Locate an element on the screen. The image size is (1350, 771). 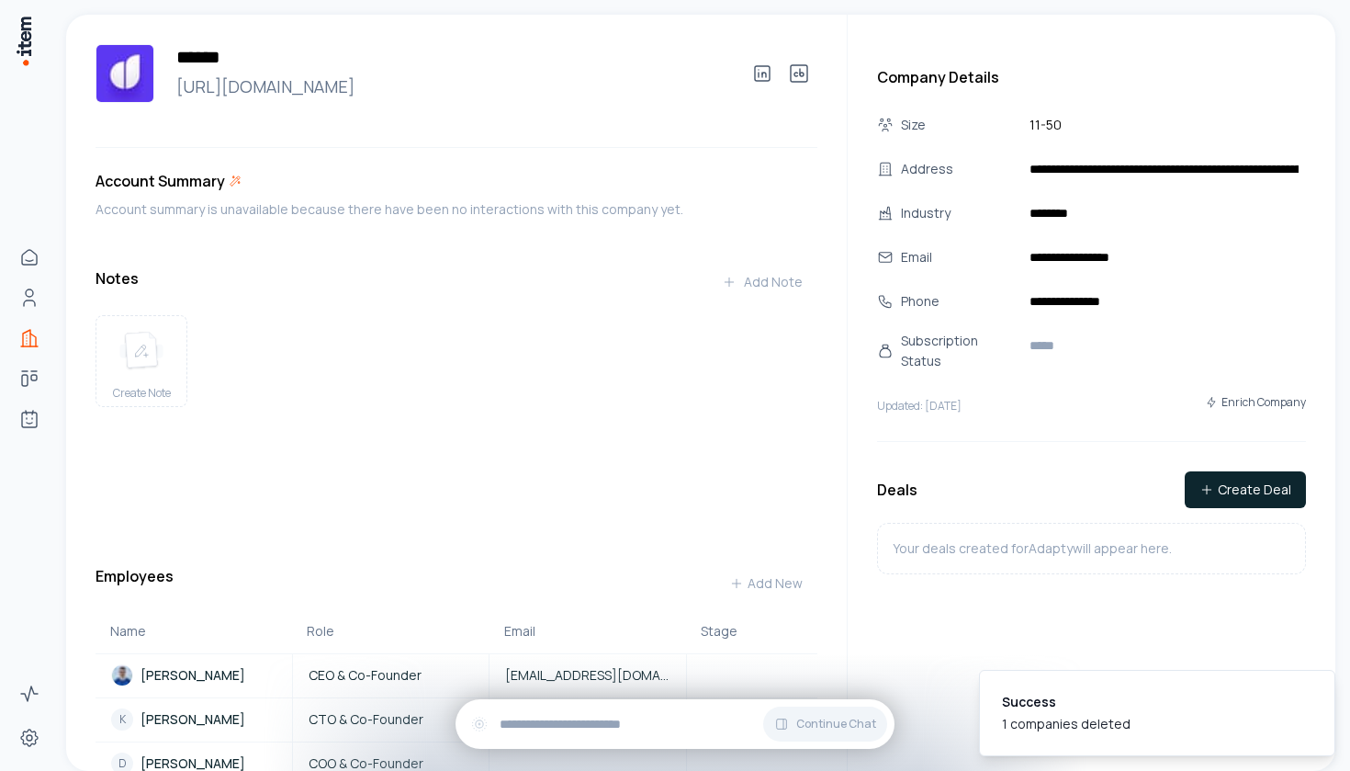
div: Industry is located at coordinates (960, 213).